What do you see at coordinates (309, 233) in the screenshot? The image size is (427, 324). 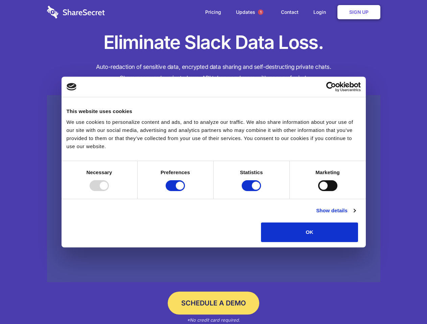 I see `button: OK` at bounding box center [309, 233].